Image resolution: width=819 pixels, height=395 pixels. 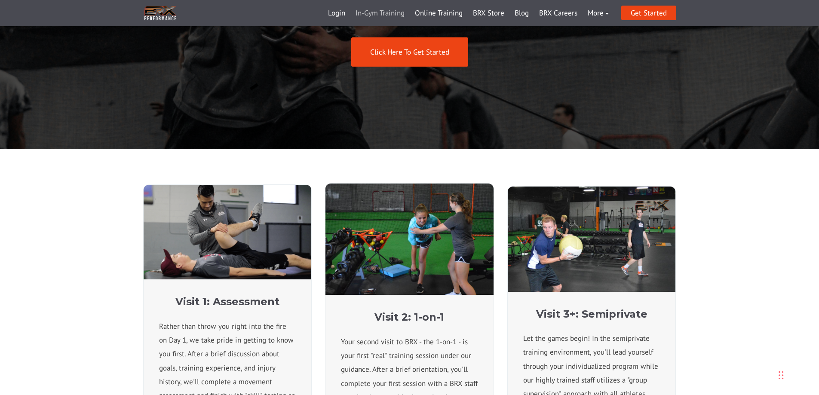 I want to click on strong: Visit 3+: Semiprivate, so click(x=591, y=314).